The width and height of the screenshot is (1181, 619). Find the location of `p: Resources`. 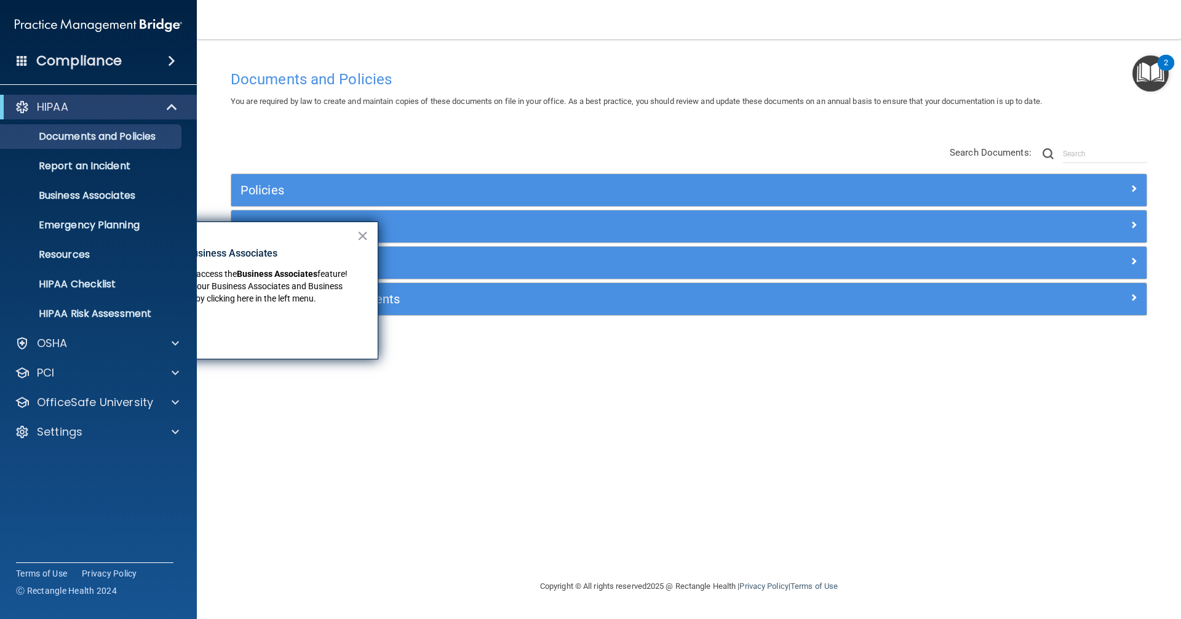

p: Resources is located at coordinates (92, 255).